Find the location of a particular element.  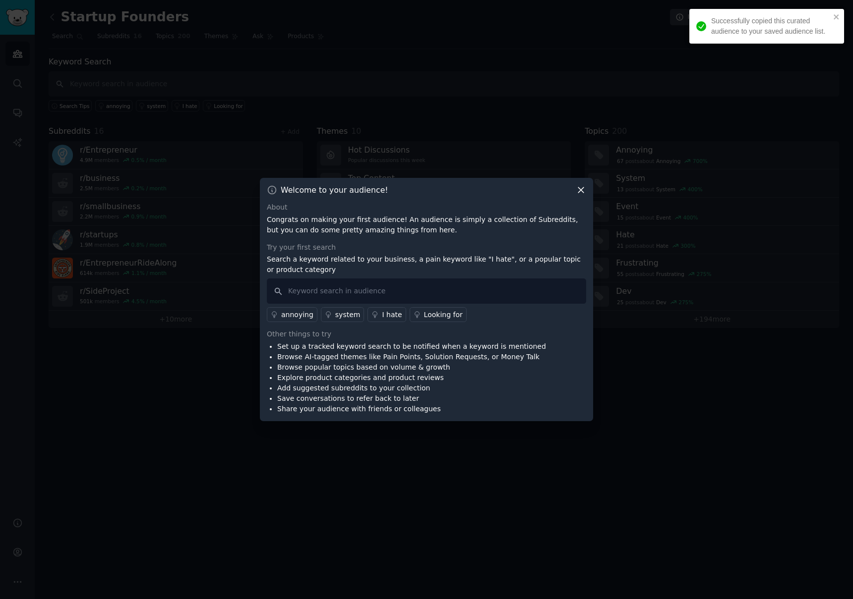

a: system is located at coordinates (343, 315).